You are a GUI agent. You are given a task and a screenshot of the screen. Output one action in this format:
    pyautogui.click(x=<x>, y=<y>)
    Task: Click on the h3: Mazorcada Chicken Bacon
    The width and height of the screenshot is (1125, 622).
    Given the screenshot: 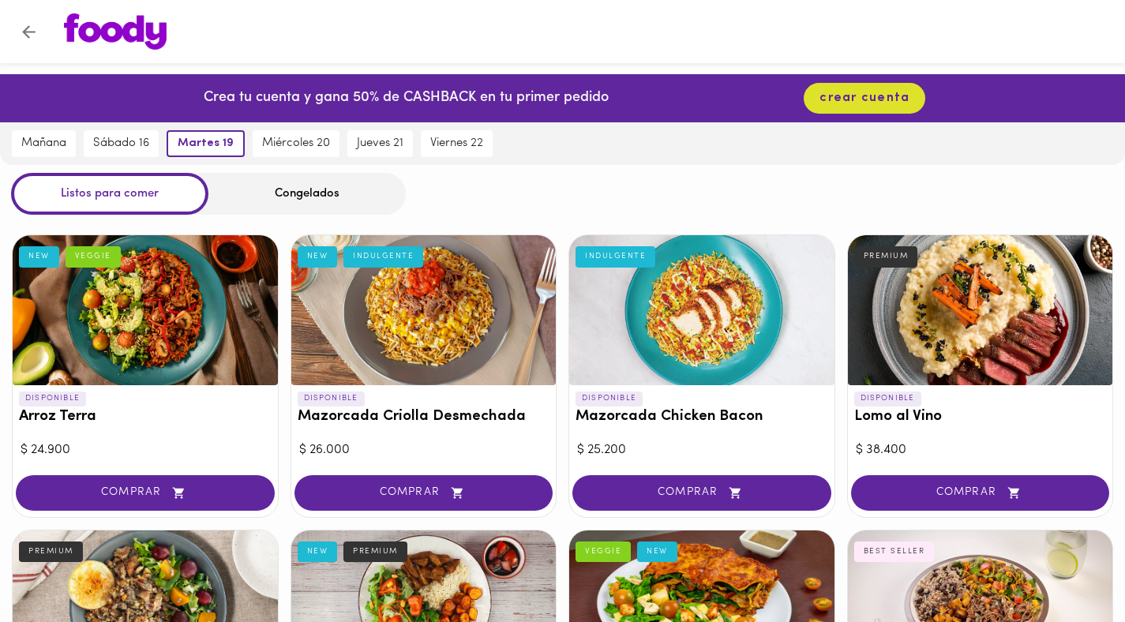 What is the action you would take?
    pyautogui.click(x=702, y=417)
    